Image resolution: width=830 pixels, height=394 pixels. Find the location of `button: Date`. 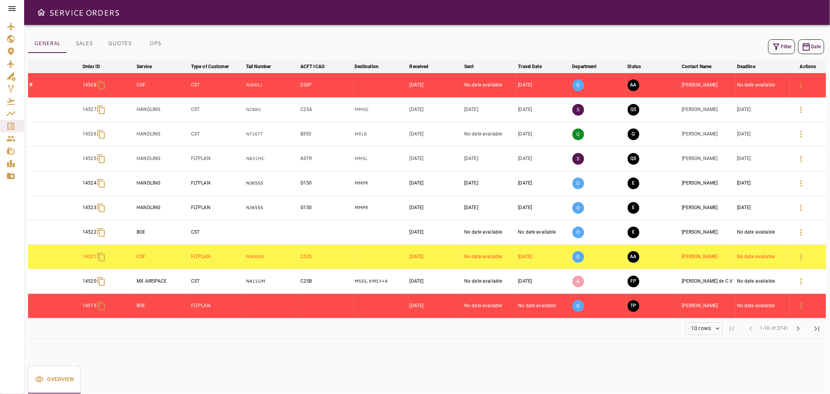

button: Date is located at coordinates (811, 47).